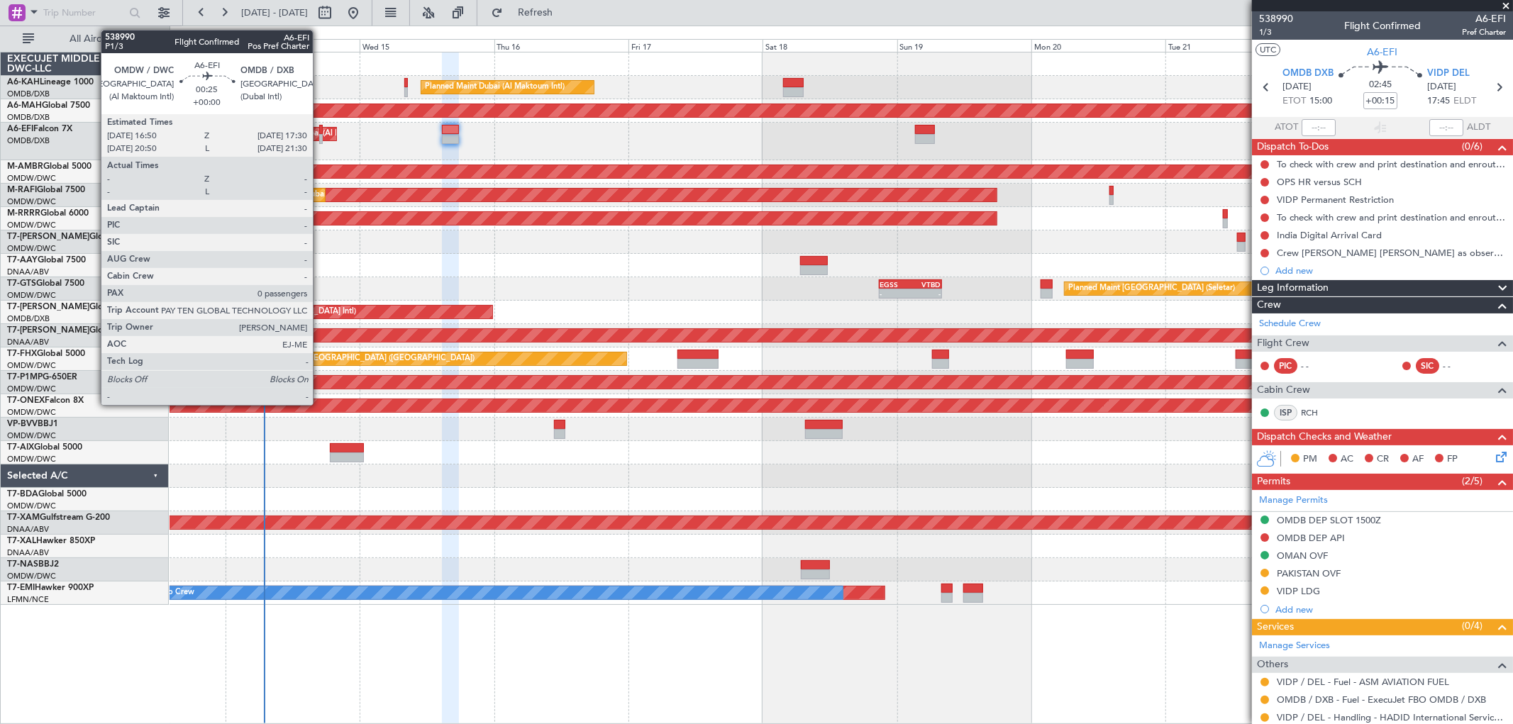  I want to click on span: T7-FHX, so click(22, 354).